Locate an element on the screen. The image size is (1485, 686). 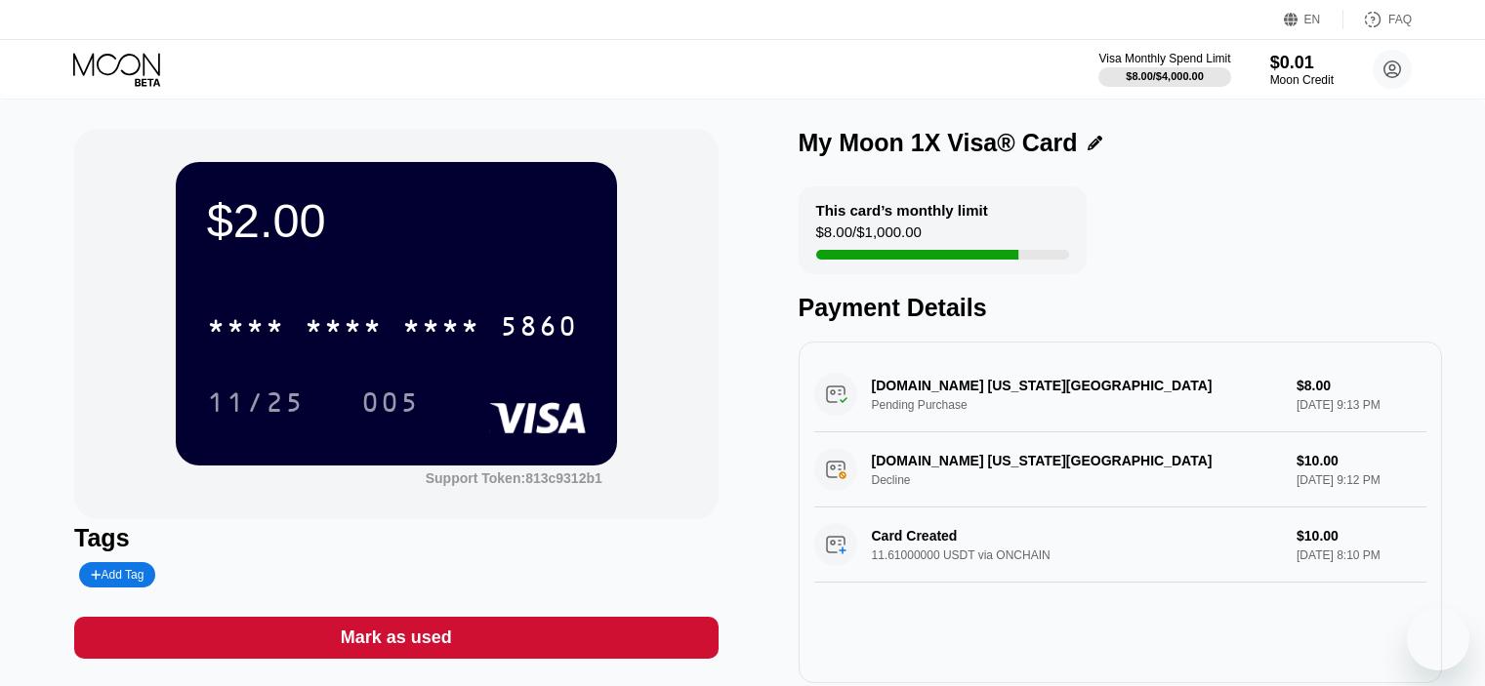
div: This card’s monthly limit is located at coordinates (902, 210).